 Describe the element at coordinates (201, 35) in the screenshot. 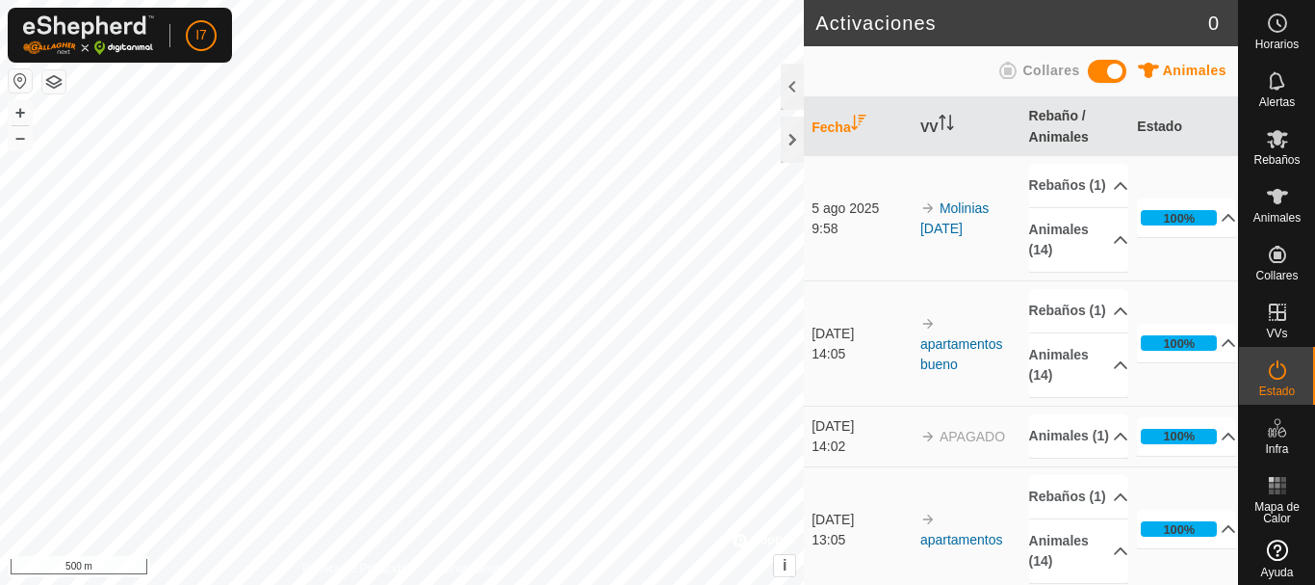

I see `span: I7` at that location.